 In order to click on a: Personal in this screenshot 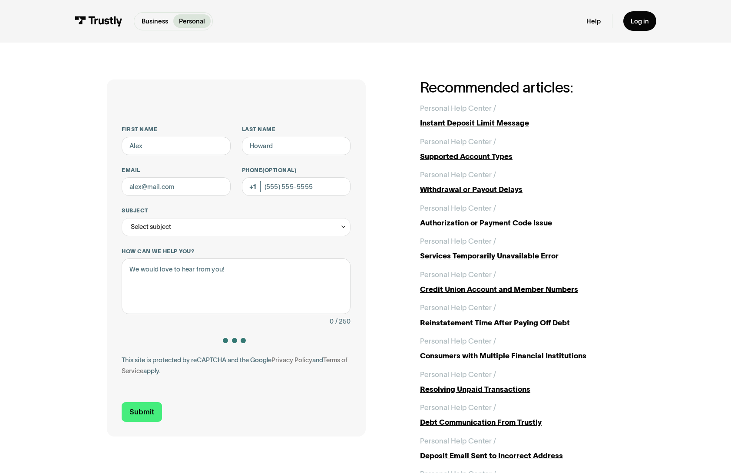, I will do `click(192, 21)`.